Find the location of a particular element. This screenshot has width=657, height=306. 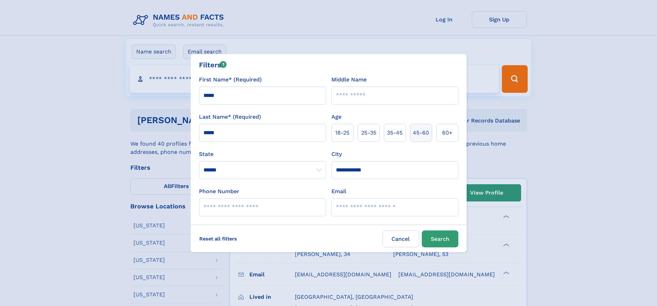

label: Age is located at coordinates (336, 117).